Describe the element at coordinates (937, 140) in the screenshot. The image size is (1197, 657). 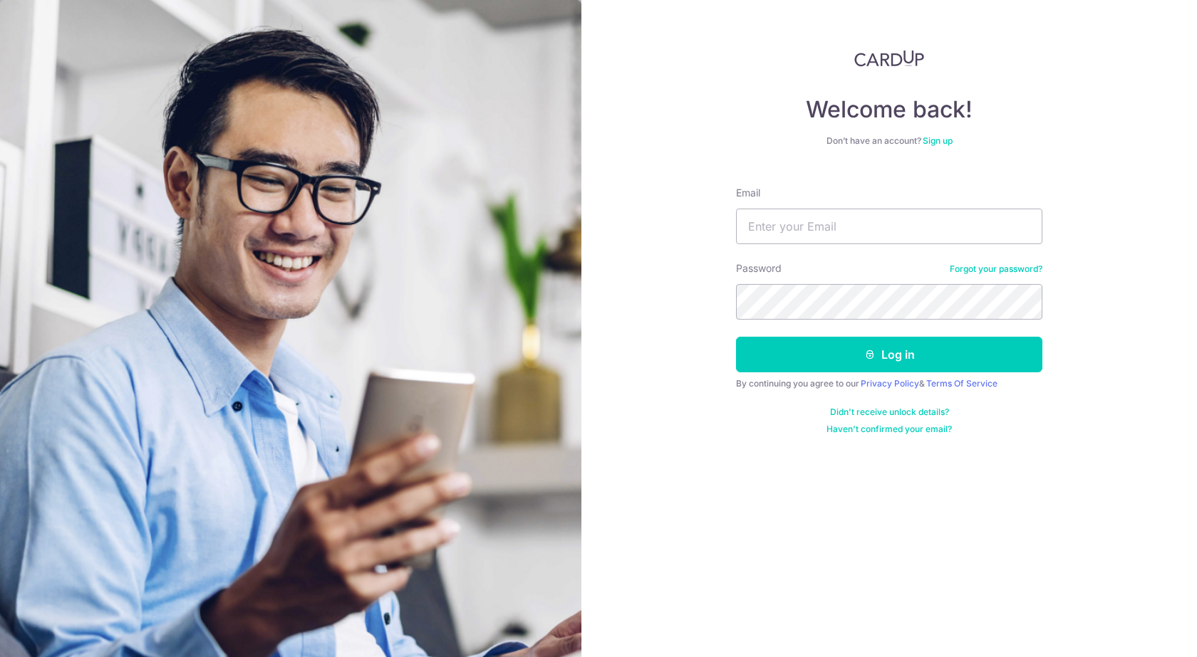
I see `a: Sign up` at that location.